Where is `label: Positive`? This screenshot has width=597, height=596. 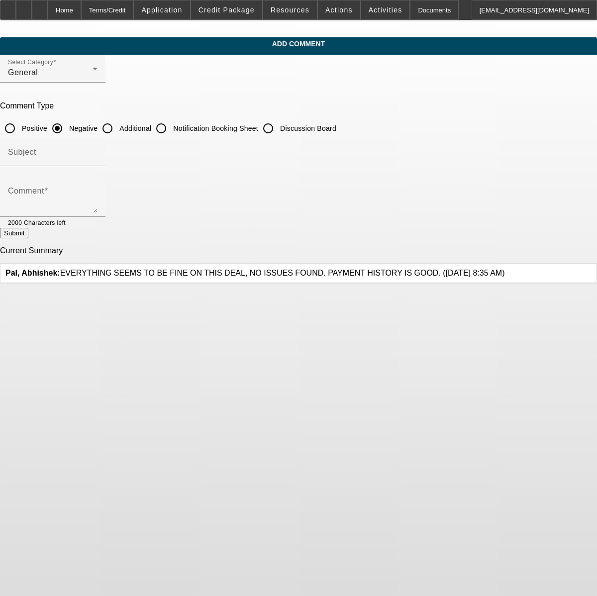 label: Positive is located at coordinates (33, 128).